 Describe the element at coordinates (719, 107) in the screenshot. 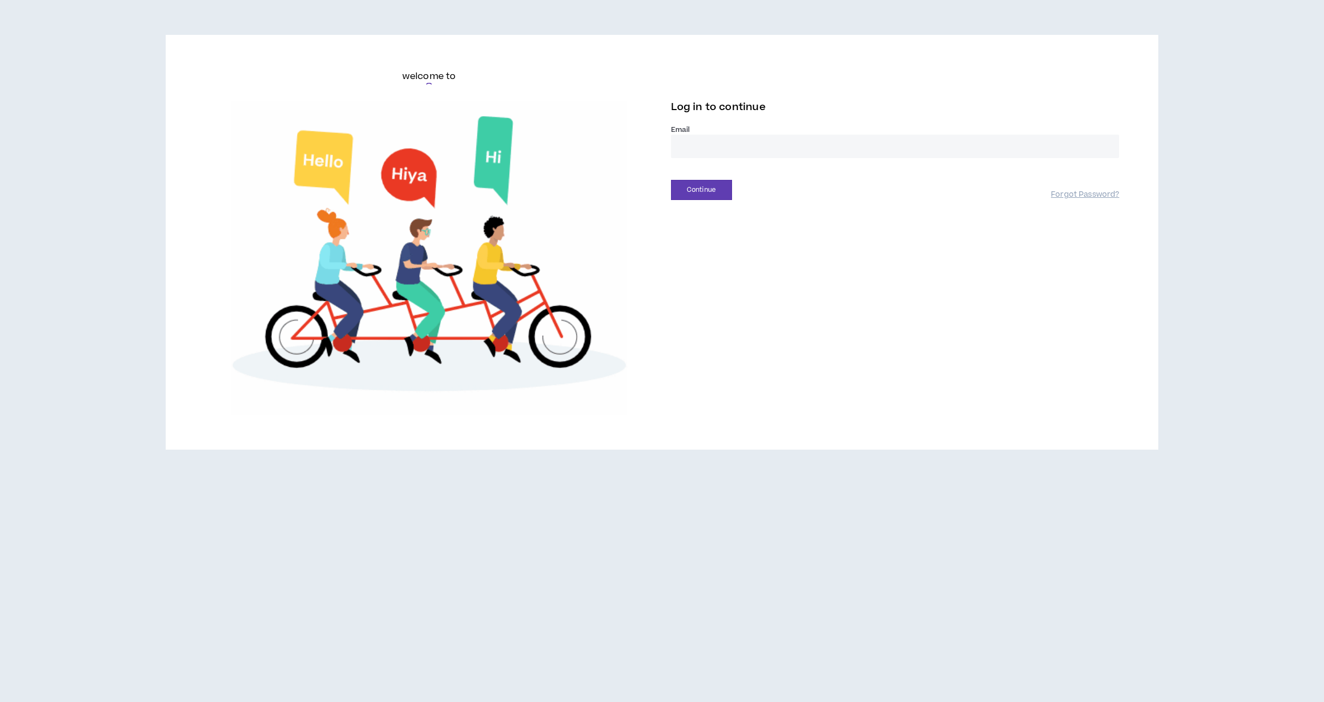

I see `span: Log in to continue` at that location.